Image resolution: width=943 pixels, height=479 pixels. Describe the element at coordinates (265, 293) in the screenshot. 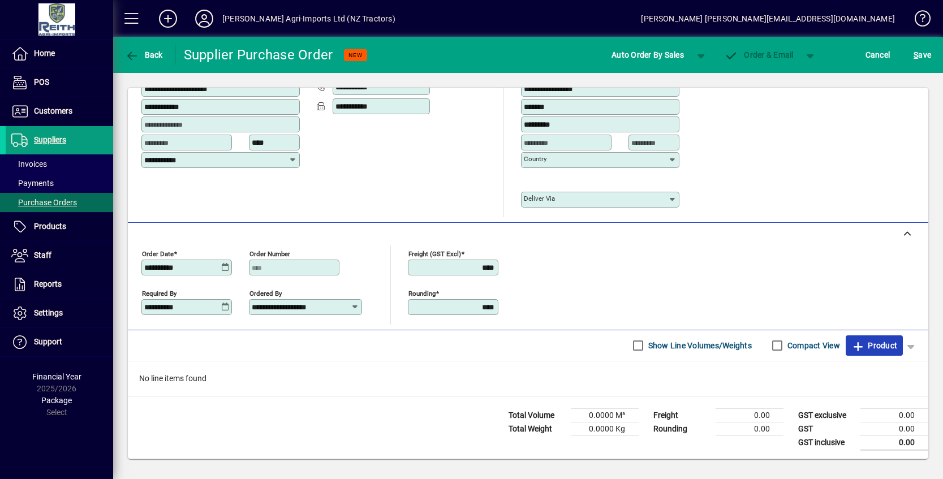

I see `mat-label: Ordered by` at that location.